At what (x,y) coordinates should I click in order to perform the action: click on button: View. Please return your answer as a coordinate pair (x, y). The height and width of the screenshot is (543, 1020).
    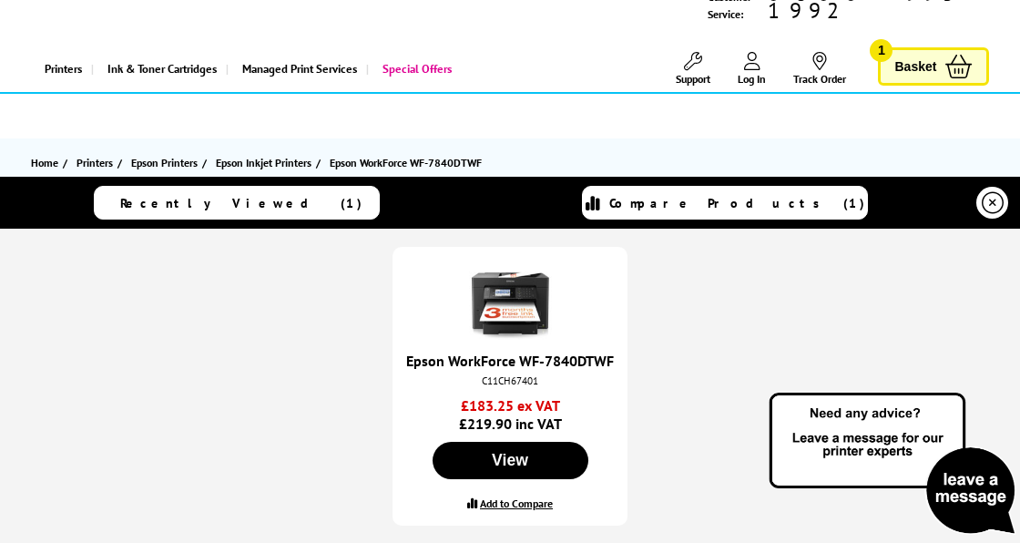
    Looking at the image, I should click on (510, 460).